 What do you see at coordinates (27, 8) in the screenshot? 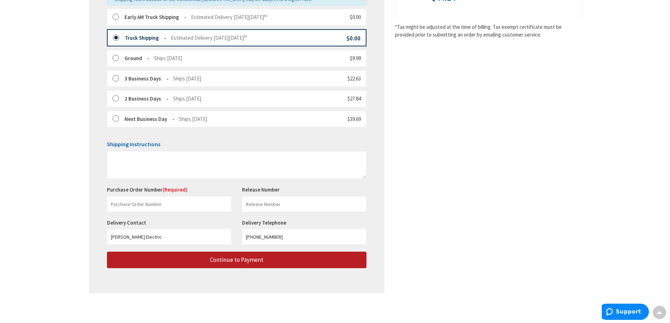
I see `span: Support` at bounding box center [27, 8].